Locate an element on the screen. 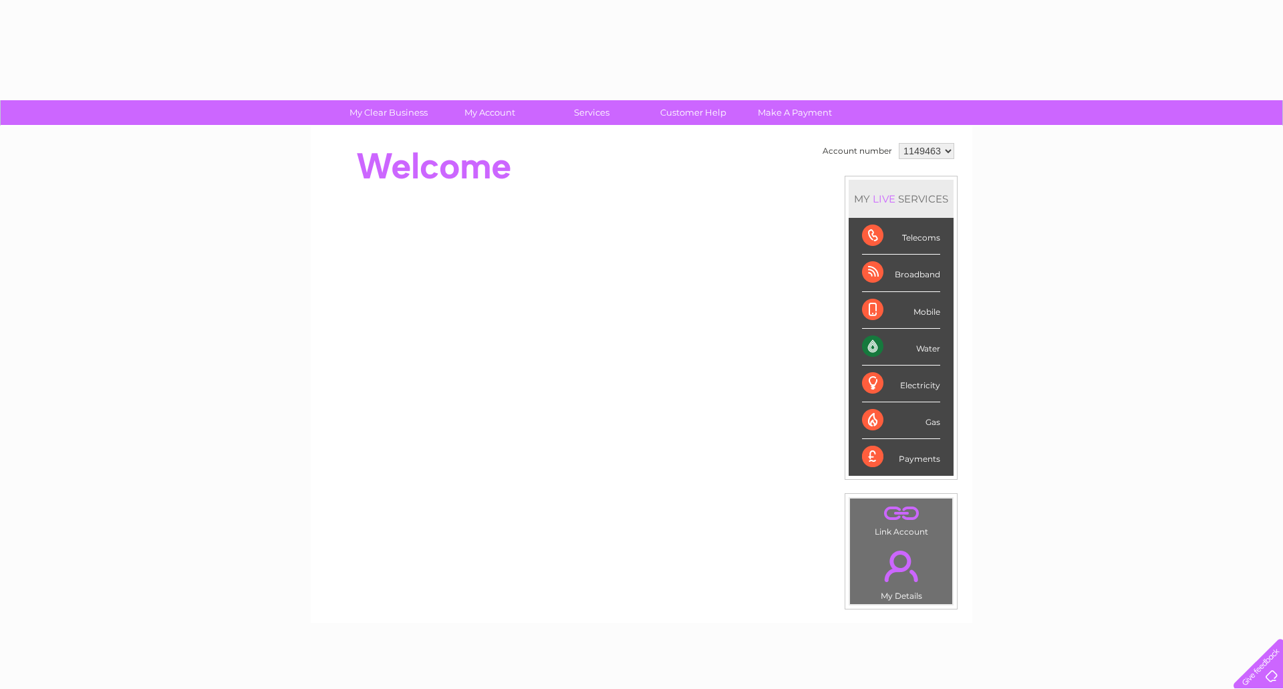 This screenshot has height=689, width=1283. td: Link Account is located at coordinates (901, 519).